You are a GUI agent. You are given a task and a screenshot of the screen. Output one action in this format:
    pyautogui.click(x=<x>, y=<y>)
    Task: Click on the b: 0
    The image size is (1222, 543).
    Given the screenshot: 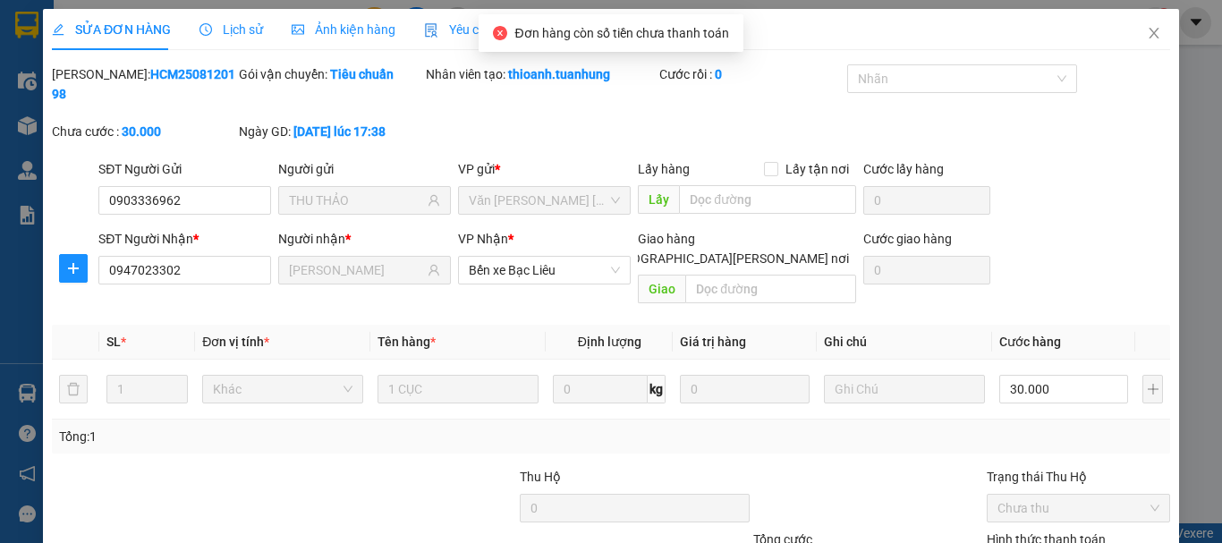 What is the action you would take?
    pyautogui.click(x=718, y=74)
    